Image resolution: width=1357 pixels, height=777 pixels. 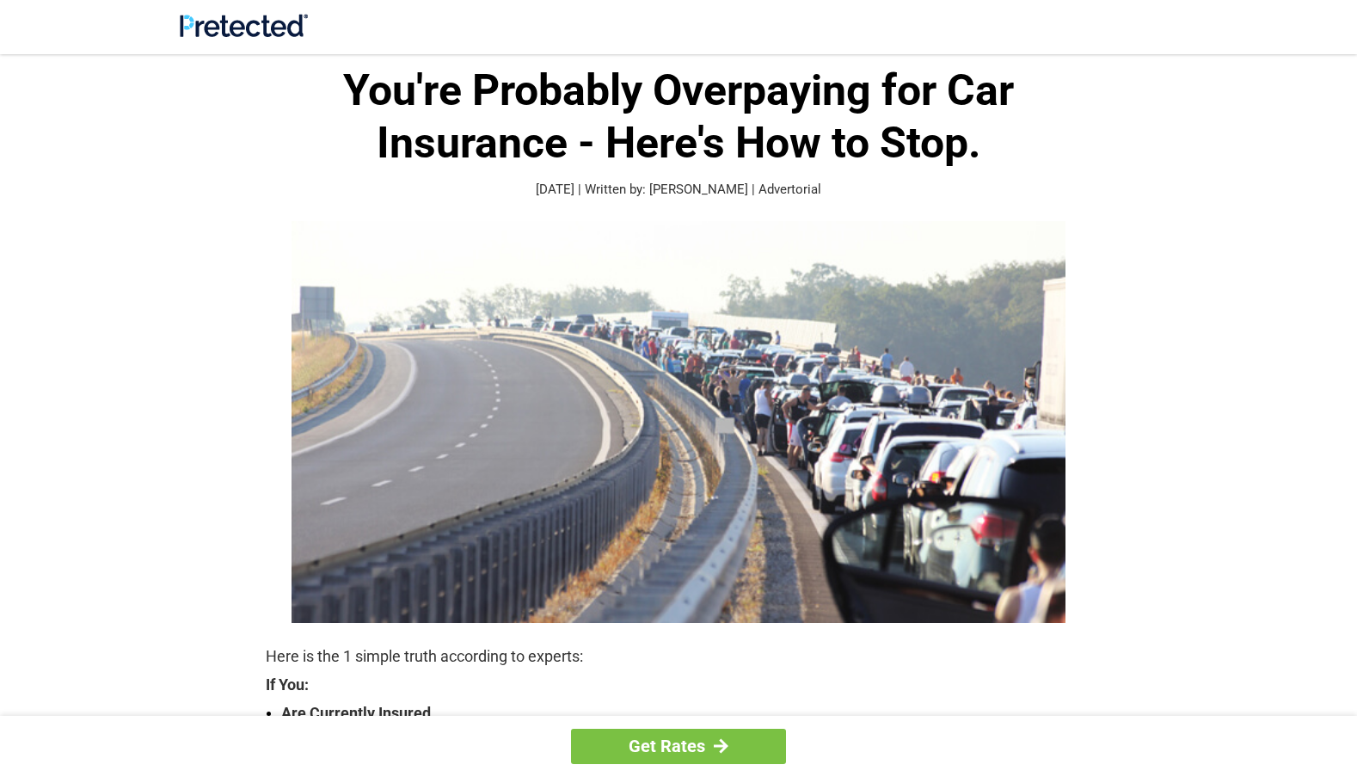 I want to click on a: Get Rates, so click(x=679, y=746).